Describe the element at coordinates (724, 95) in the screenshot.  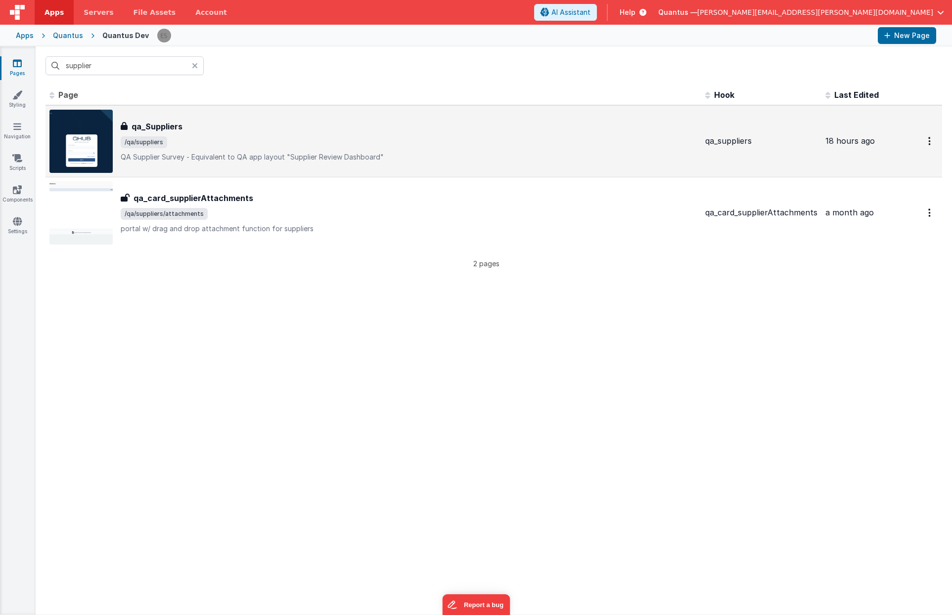
I see `span: Hook` at that location.